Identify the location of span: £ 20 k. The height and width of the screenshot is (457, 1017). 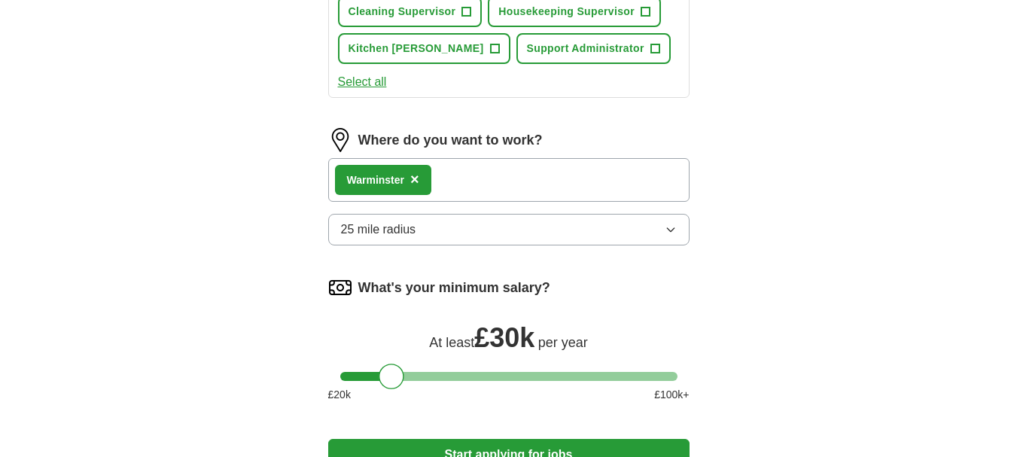
(339, 394).